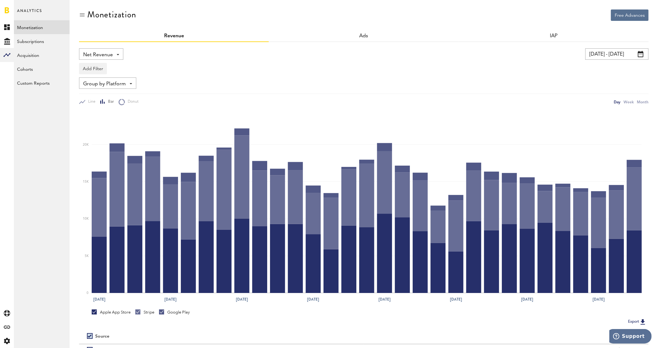 The image size is (658, 348). Describe the element at coordinates (42, 83) in the screenshot. I see `a: Custom Reports` at that location.